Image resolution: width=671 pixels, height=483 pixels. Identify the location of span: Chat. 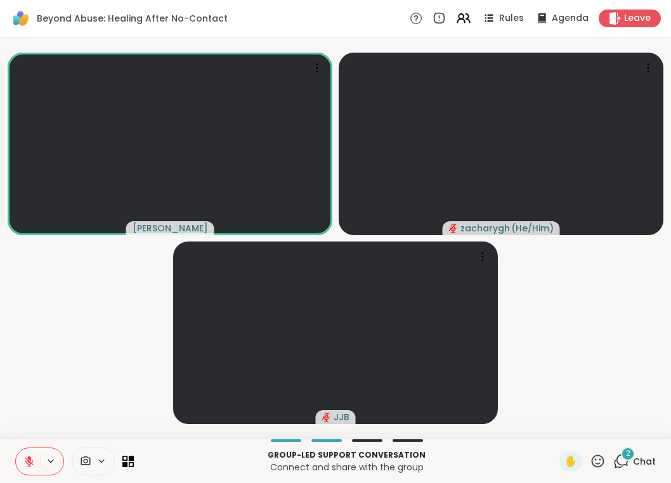
(644, 462).